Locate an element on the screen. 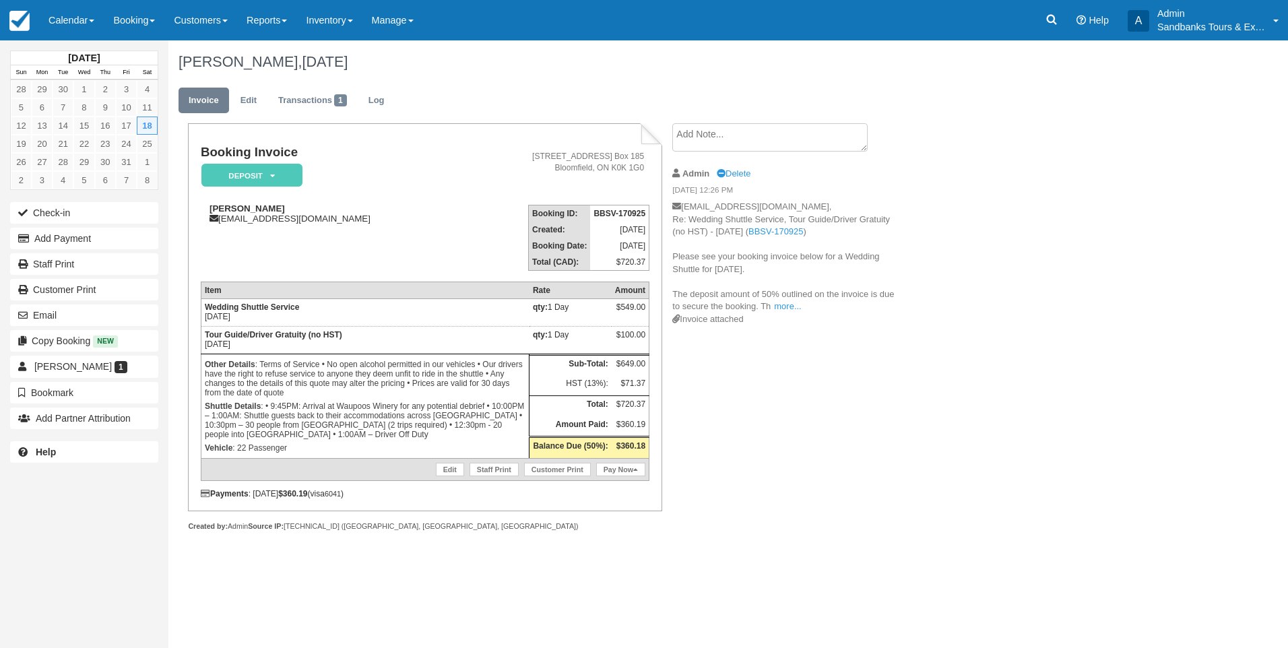 This screenshot has width=1288, height=648. a: 25 is located at coordinates (147, 143).